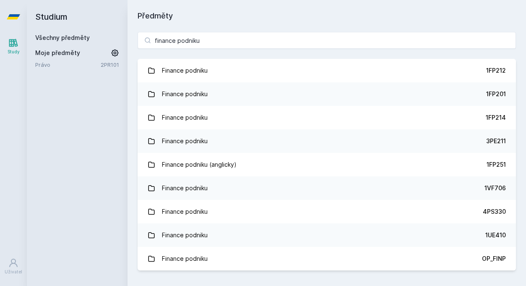 This screenshot has height=286, width=526. I want to click on a: Finance podniku 4PS330, so click(327, 212).